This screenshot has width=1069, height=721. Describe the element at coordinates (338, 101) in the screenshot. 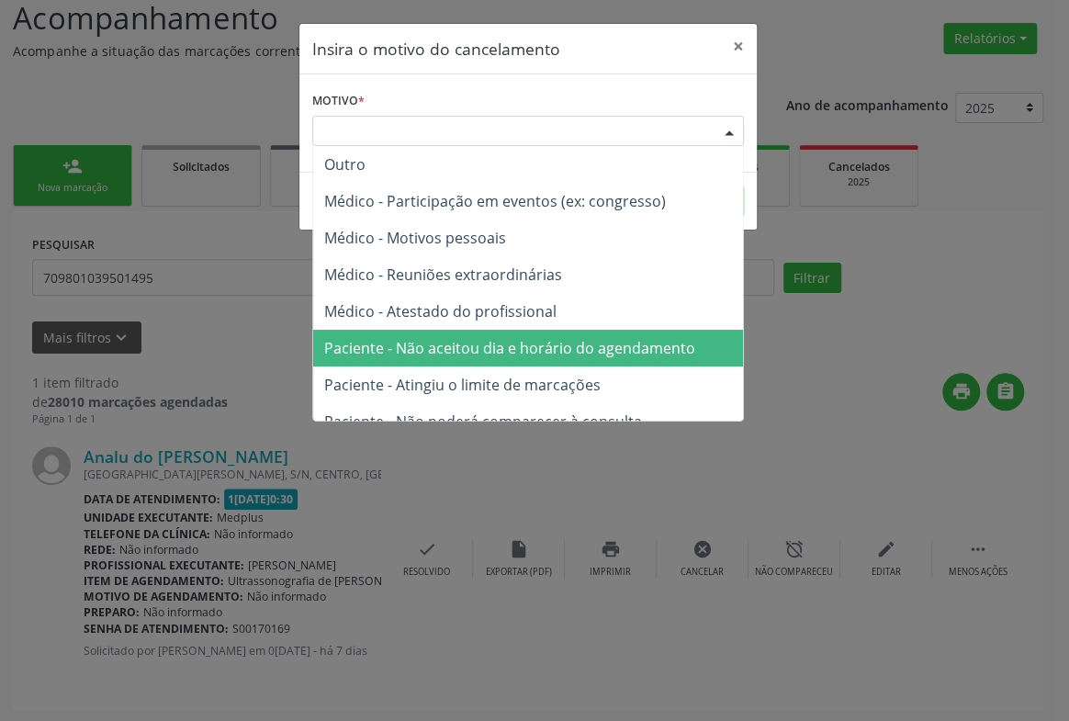

I see `label: Motivo` at that location.